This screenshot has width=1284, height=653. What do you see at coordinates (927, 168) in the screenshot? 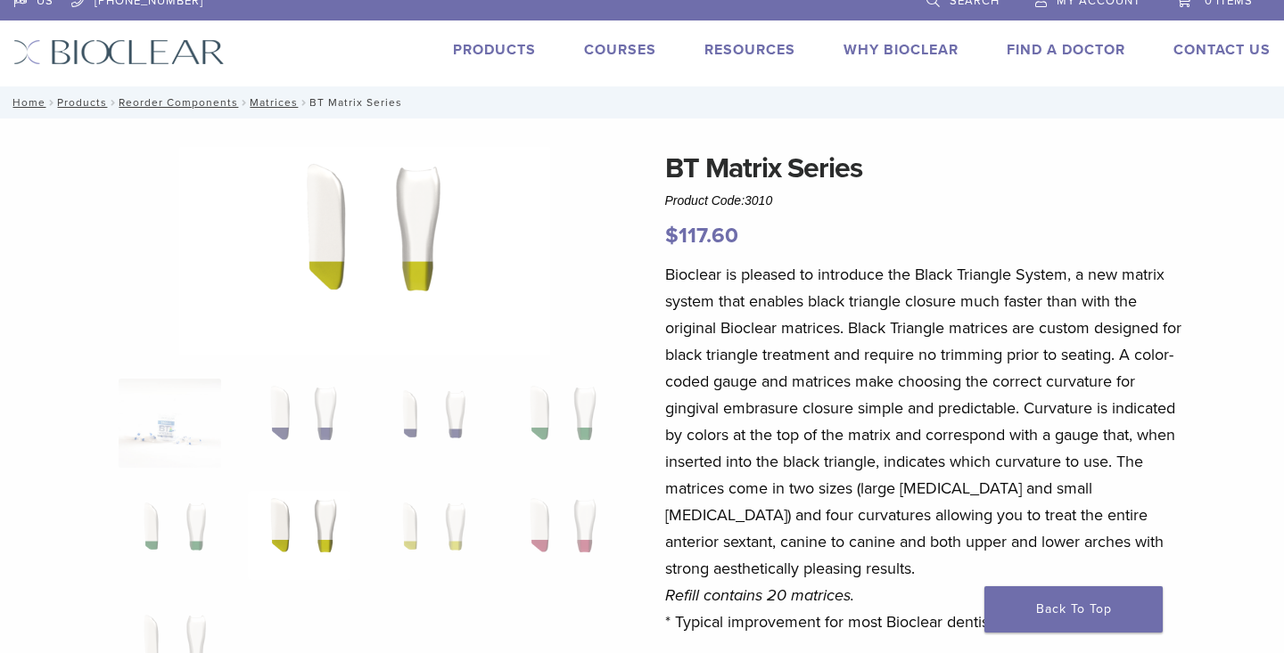
I see `h1: BT Matrix Series` at bounding box center [927, 168].